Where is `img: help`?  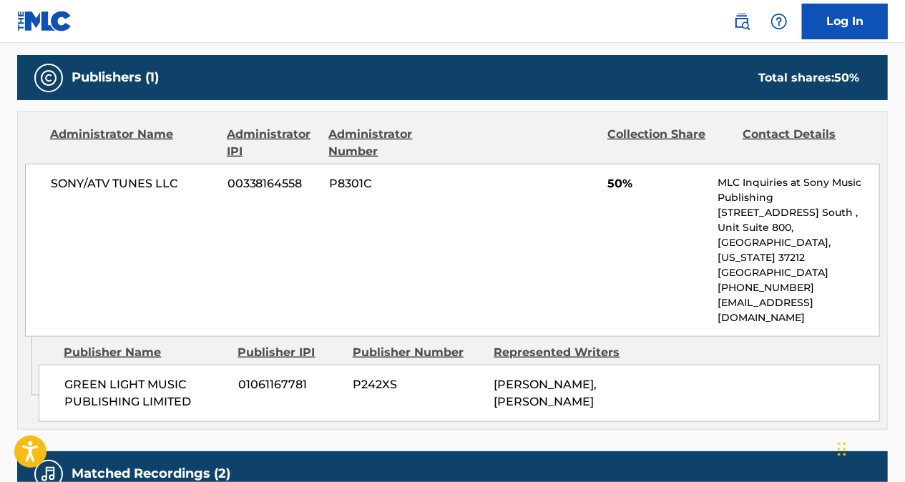
img: help is located at coordinates (779, 21).